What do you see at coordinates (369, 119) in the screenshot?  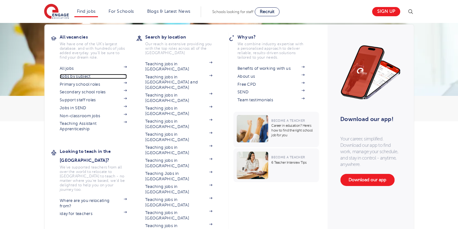 I see `h3: Download our app!` at bounding box center [369, 119].